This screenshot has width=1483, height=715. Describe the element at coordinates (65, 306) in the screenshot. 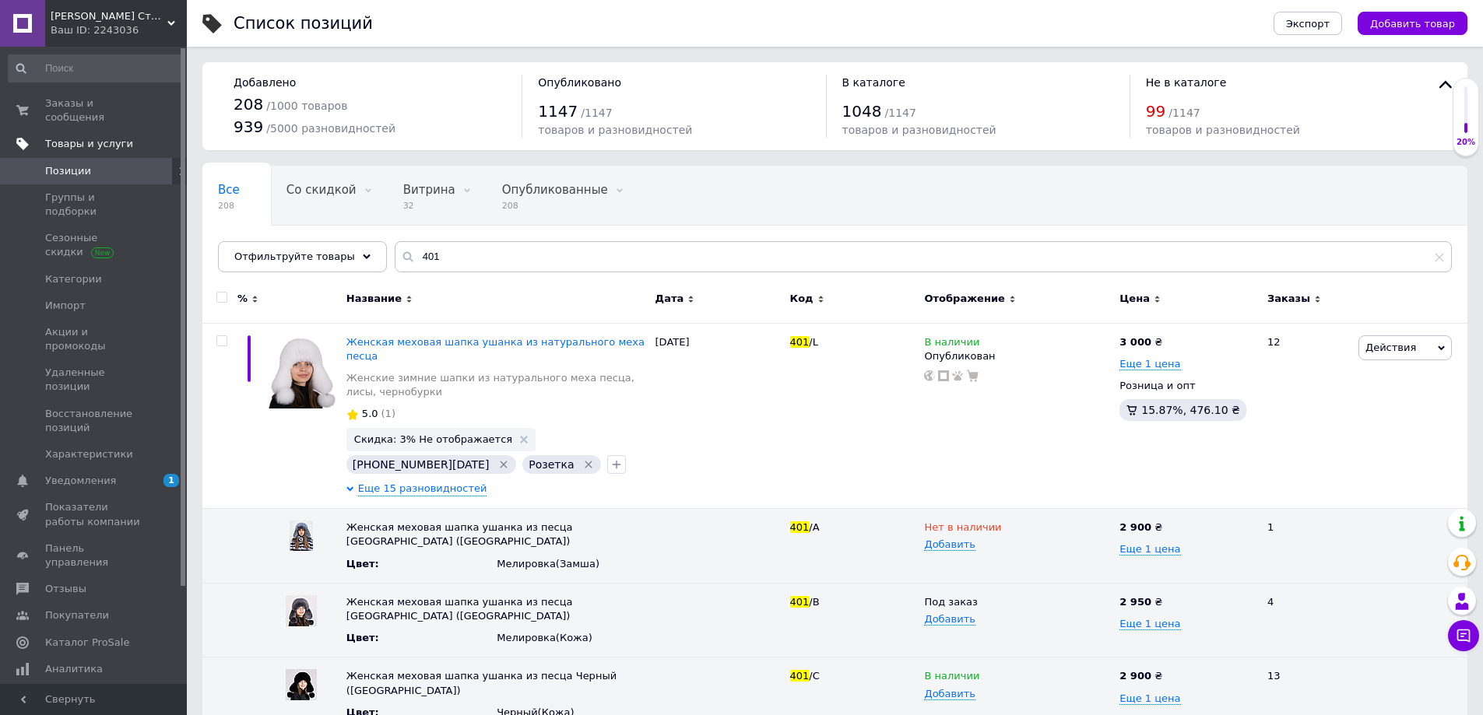

I see `span: Импорт` at that location.